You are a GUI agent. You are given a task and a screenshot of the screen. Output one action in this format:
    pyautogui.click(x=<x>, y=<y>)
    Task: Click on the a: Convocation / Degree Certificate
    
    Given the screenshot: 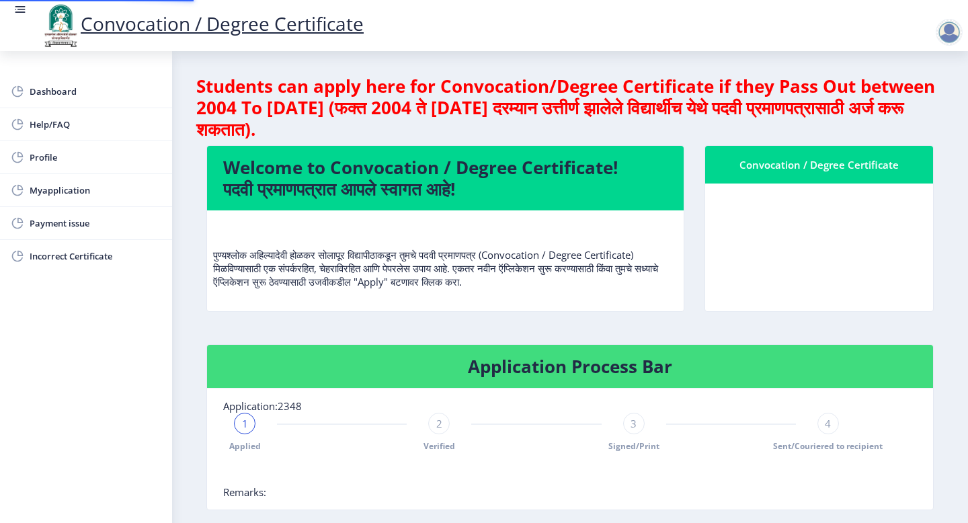 What is the action you would take?
    pyautogui.click(x=202, y=24)
    